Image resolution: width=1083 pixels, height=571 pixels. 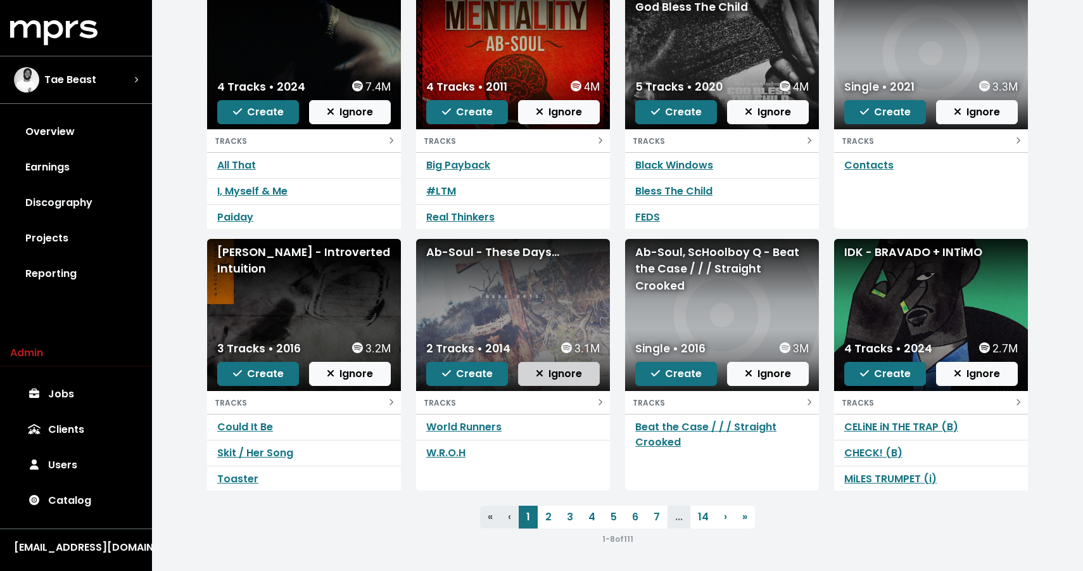 I want to click on a: #LTM, so click(x=441, y=191).